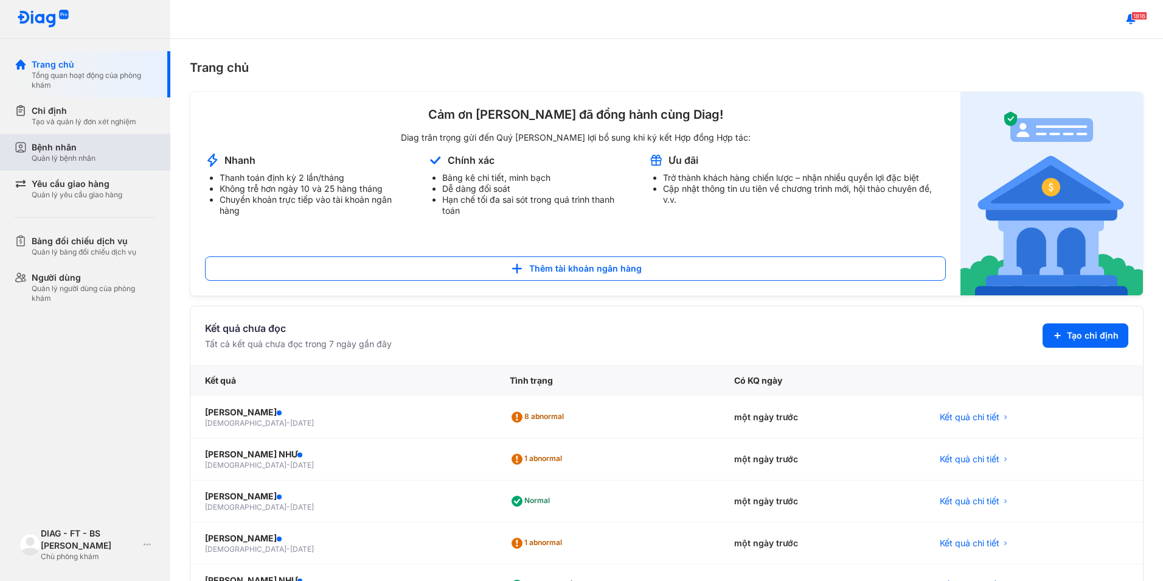 The image size is (1163, 581). I want to click on div: Kết quả, so click(343, 380).